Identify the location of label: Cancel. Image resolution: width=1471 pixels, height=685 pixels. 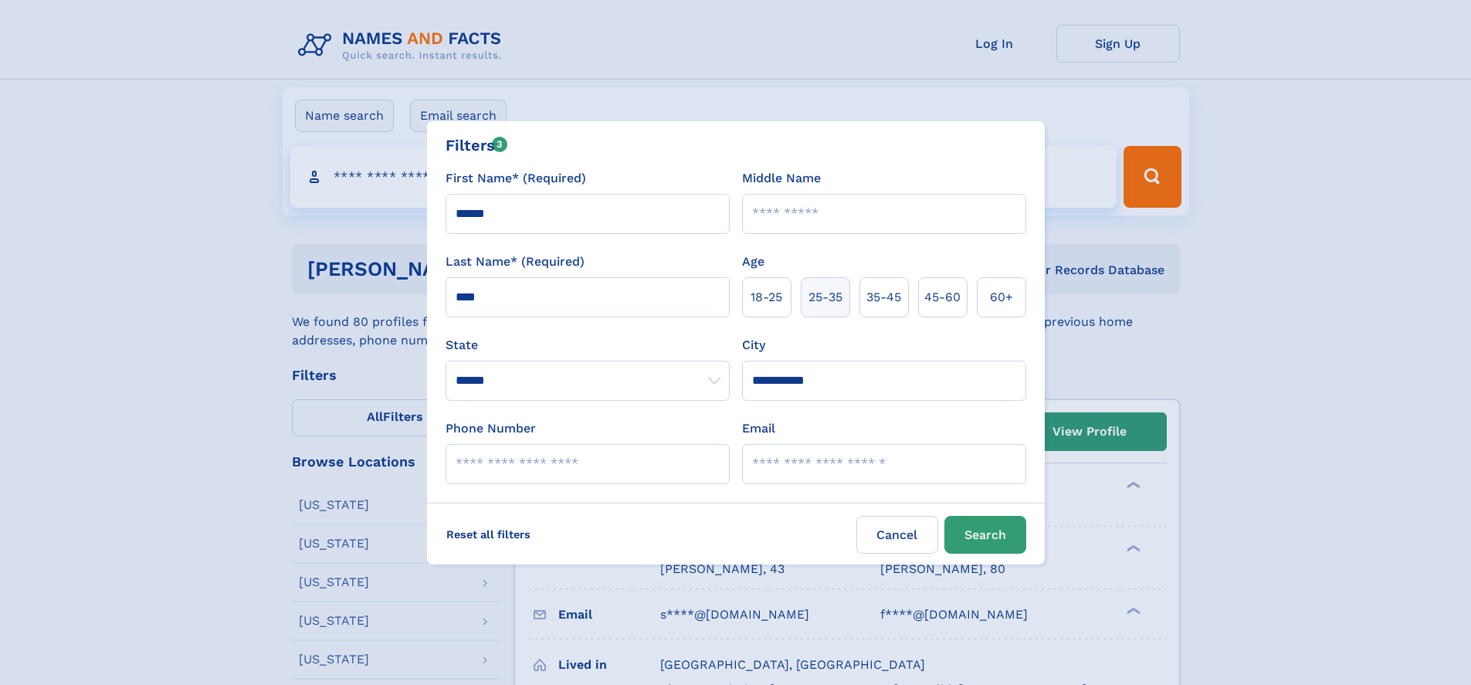
(897, 534).